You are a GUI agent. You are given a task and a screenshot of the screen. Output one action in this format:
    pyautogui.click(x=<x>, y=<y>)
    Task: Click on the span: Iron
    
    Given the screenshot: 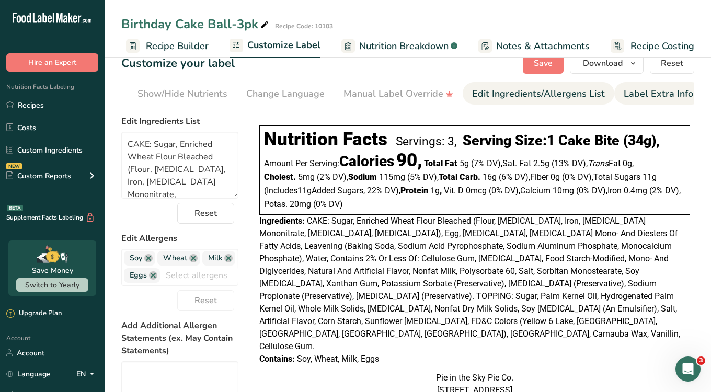 What is the action you would take?
    pyautogui.click(x=614, y=190)
    